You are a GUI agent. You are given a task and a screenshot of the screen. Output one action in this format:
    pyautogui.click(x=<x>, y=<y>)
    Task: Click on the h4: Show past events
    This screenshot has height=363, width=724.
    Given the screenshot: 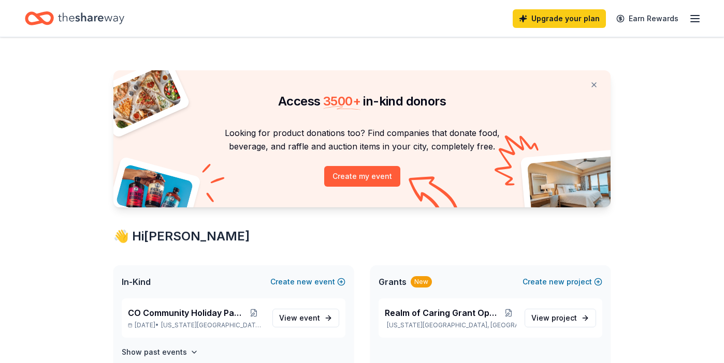 What is the action you would take?
    pyautogui.click(x=154, y=353)
    